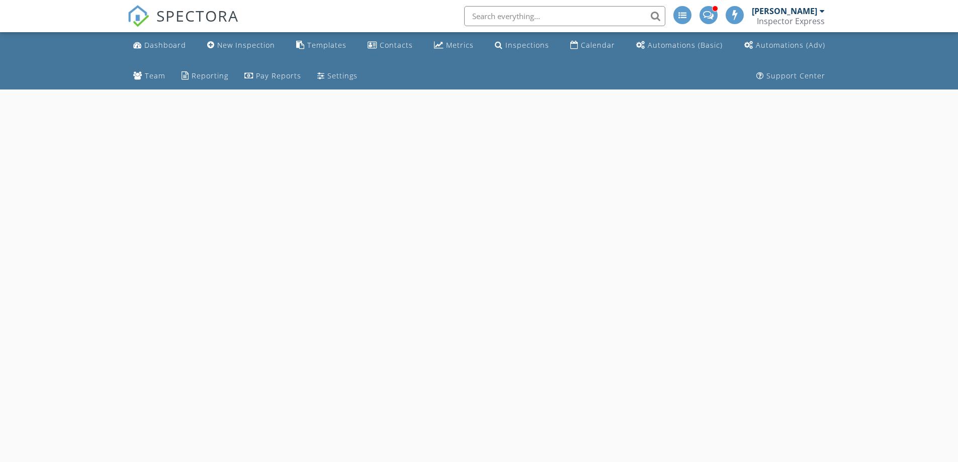  Describe the element at coordinates (159, 45) in the screenshot. I see `a: Dashboard` at that location.